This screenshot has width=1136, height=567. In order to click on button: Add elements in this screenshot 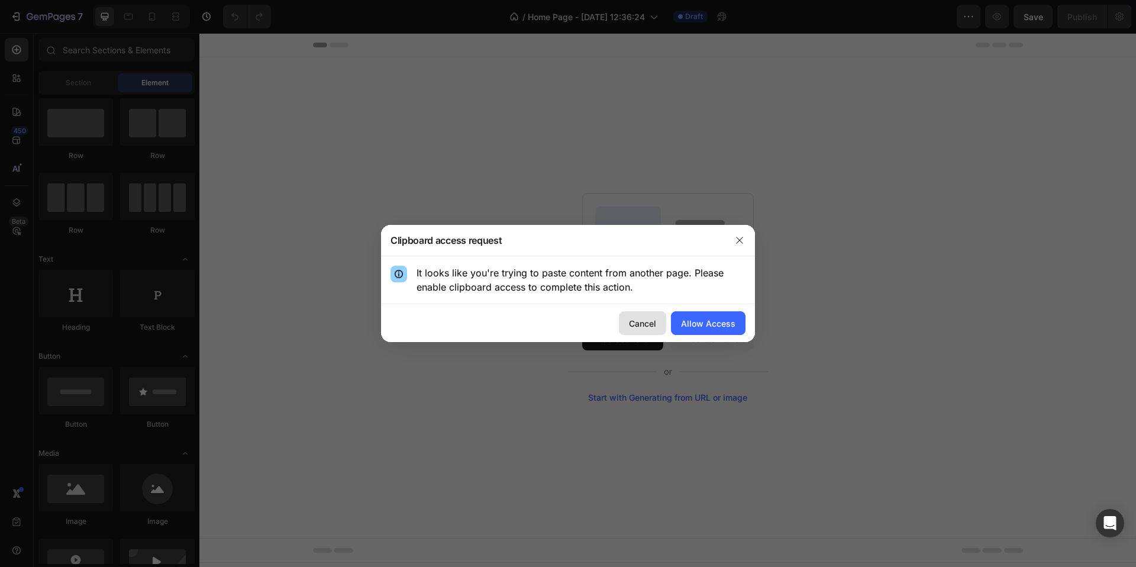, I will do `click(513, 305)`.